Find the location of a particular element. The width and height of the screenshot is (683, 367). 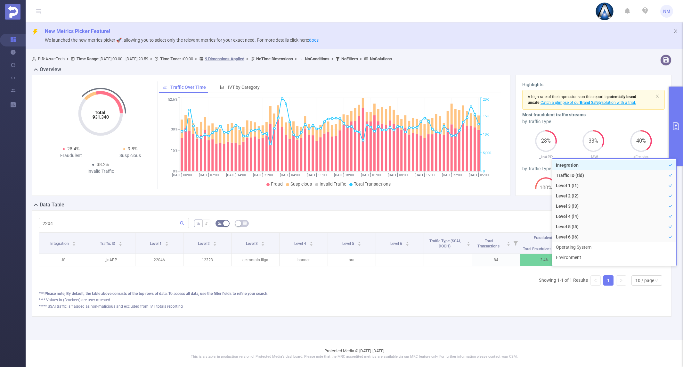

li: Next Page is located at coordinates (621, 280).